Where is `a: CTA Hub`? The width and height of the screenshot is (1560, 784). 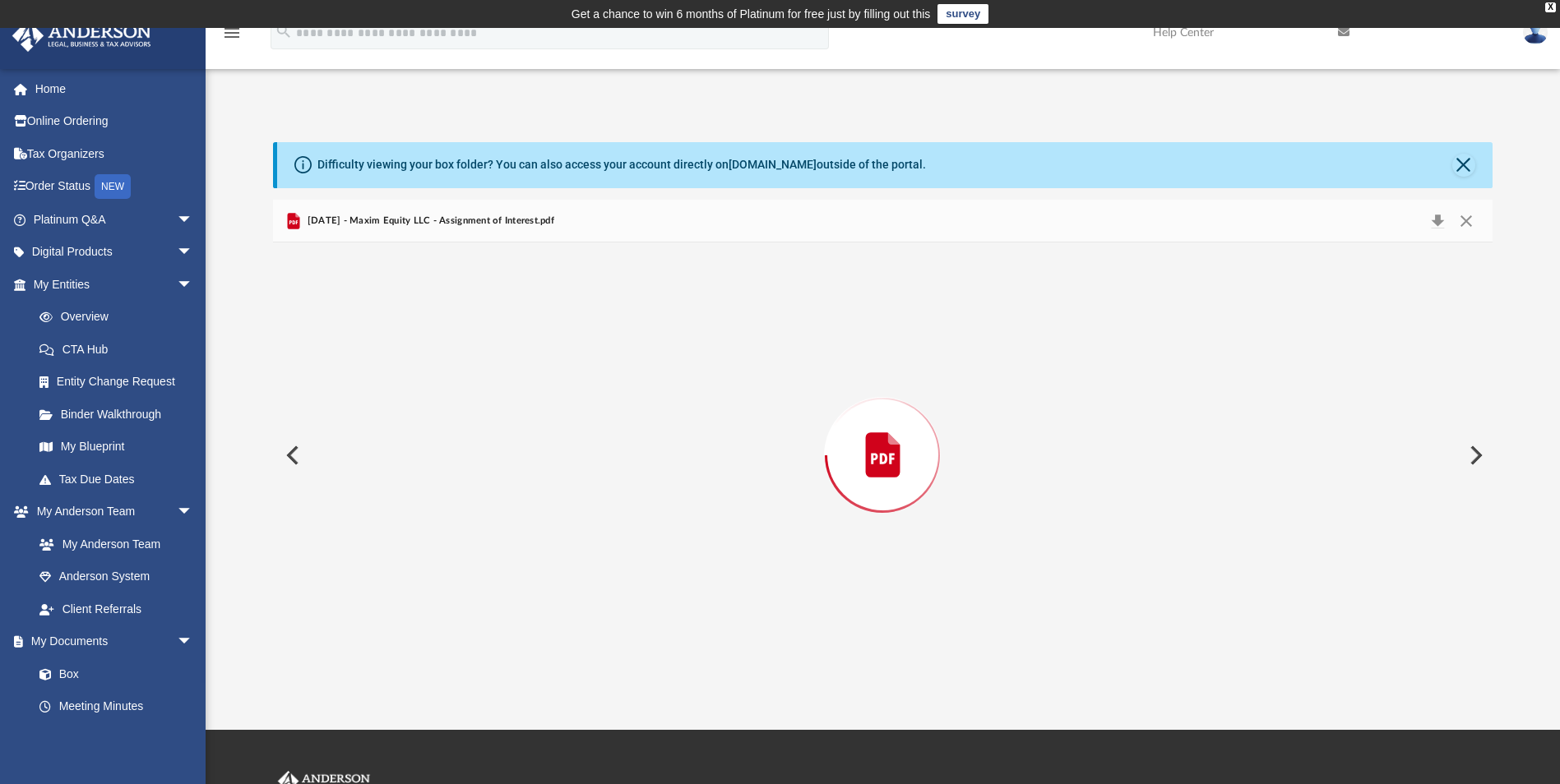
a: CTA Hub is located at coordinates (120, 350).